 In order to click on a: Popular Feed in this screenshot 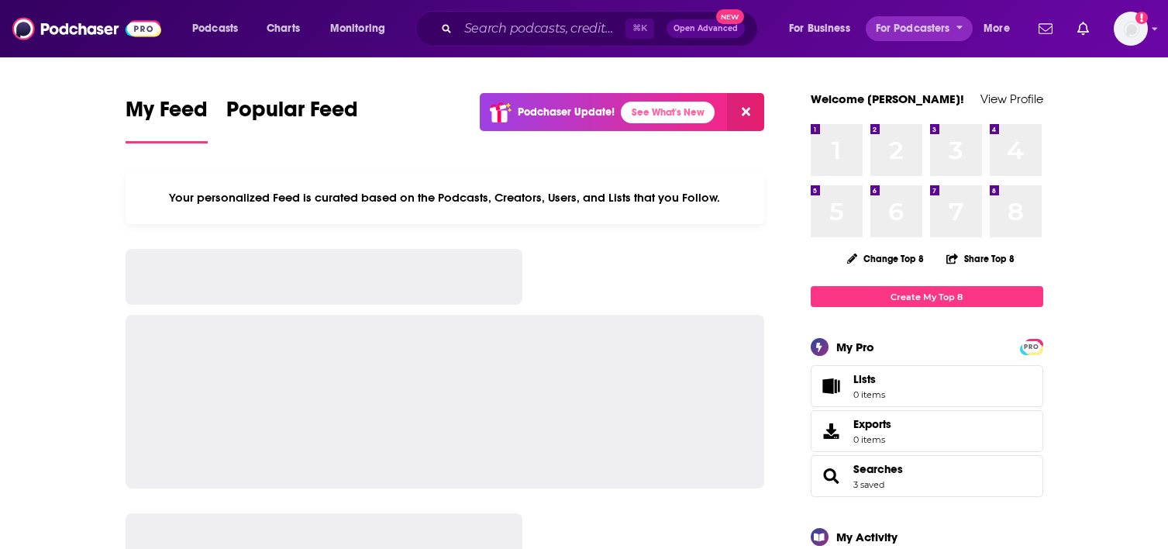, I will do `click(292, 119)`.